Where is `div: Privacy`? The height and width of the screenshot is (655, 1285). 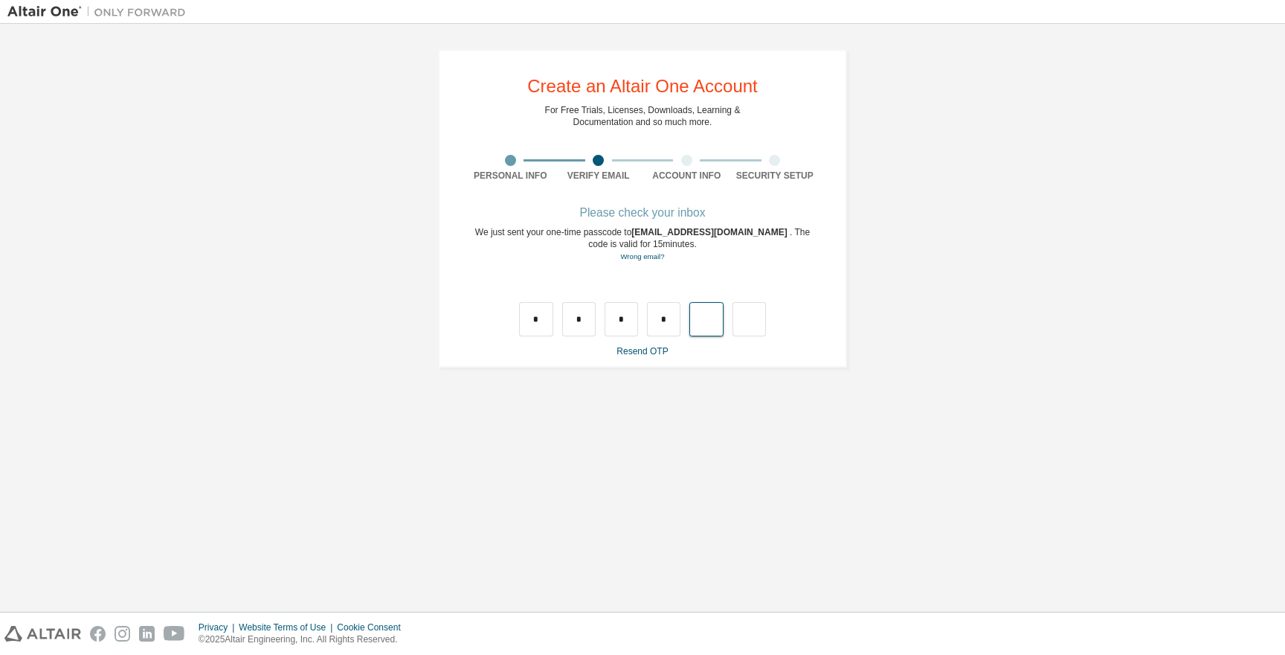 div: Privacy is located at coordinates (219, 627).